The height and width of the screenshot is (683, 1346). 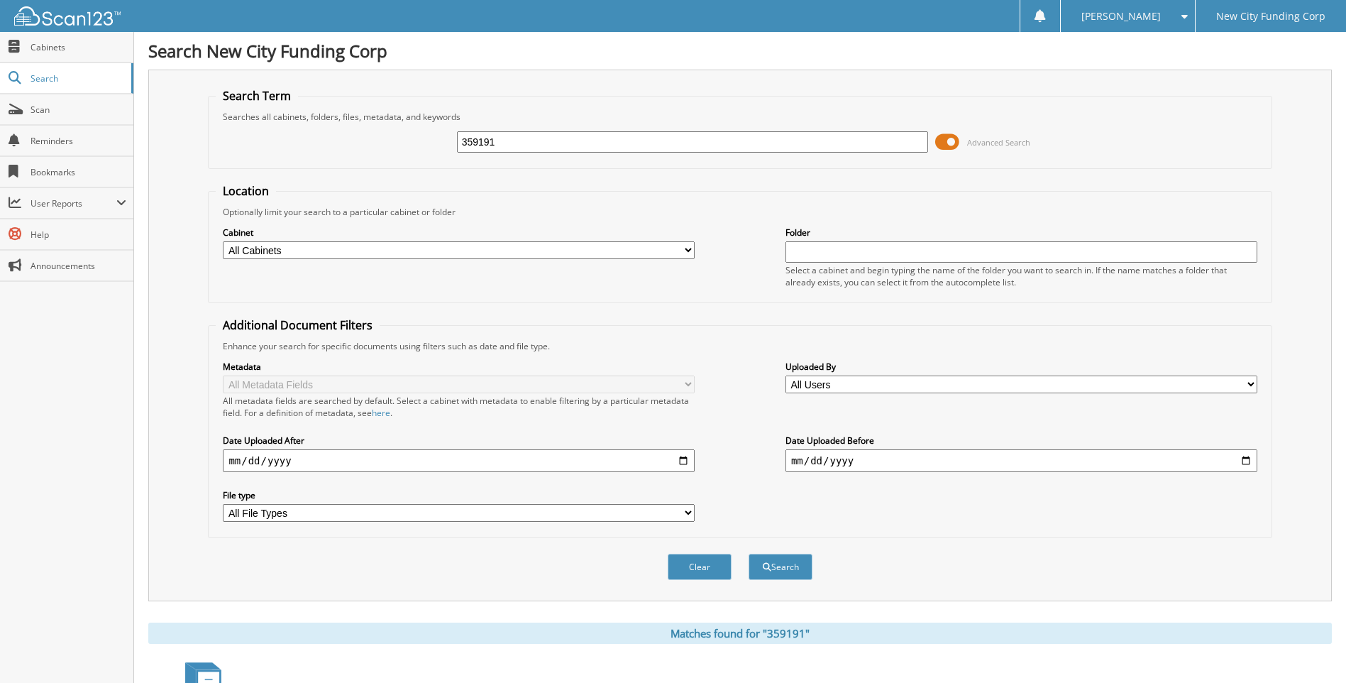 I want to click on legend: Location, so click(x=246, y=191).